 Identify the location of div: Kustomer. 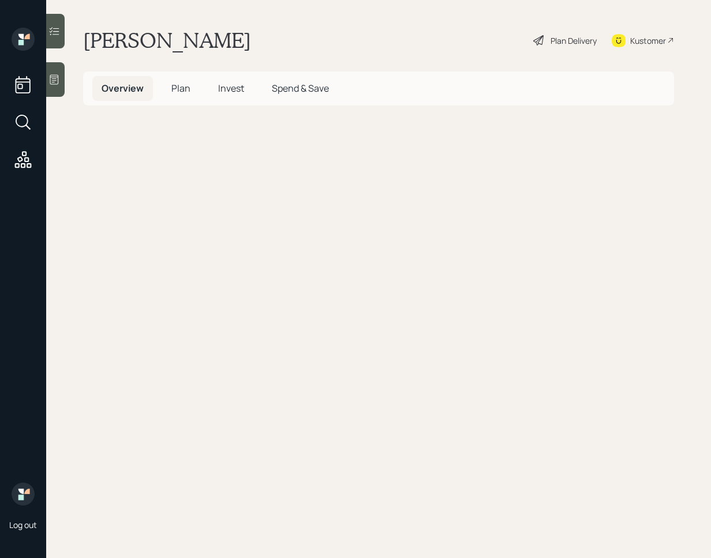
(648, 40).